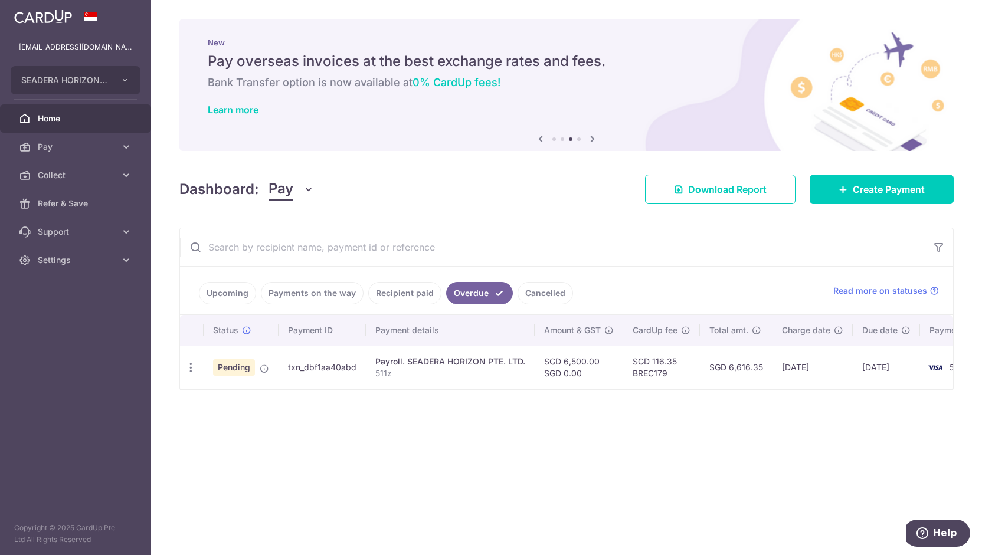 The width and height of the screenshot is (982, 555). Describe the element at coordinates (225, 330) in the screenshot. I see `span: Status` at that location.